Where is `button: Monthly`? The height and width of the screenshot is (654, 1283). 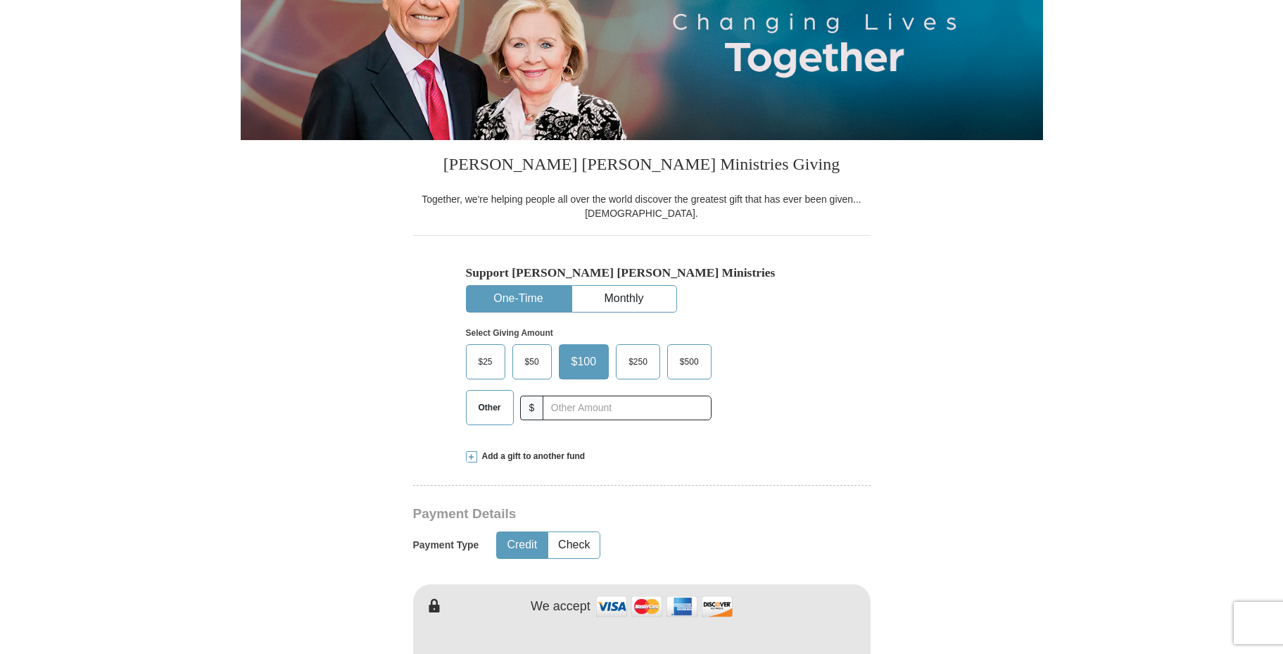 button: Monthly is located at coordinates (624, 298).